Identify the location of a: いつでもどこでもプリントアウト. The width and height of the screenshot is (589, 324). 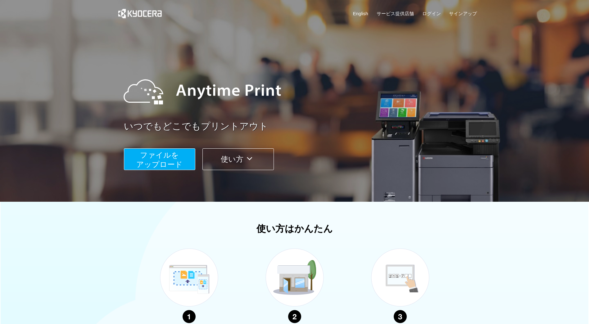
(302, 126).